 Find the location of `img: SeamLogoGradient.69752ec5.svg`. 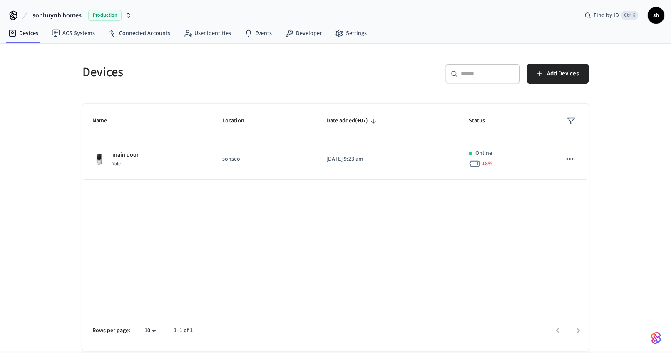

img: SeamLogoGradient.69752ec5.svg is located at coordinates (656, 338).